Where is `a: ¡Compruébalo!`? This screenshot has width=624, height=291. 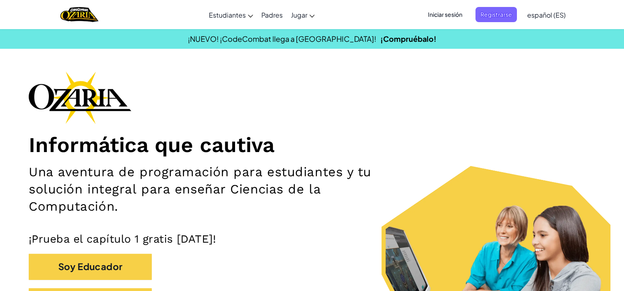
a: ¡Compruébalo! is located at coordinates (408, 39).